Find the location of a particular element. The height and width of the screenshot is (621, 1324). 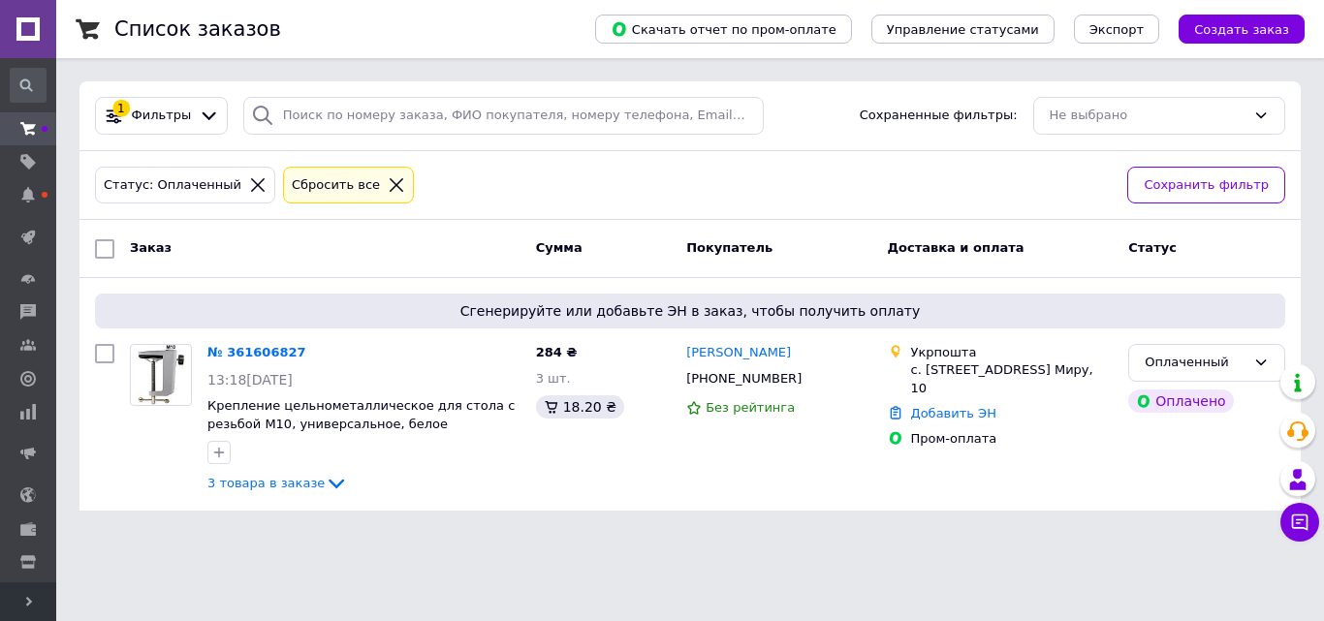

button: Чат с покупателем is located at coordinates (1300, 523).